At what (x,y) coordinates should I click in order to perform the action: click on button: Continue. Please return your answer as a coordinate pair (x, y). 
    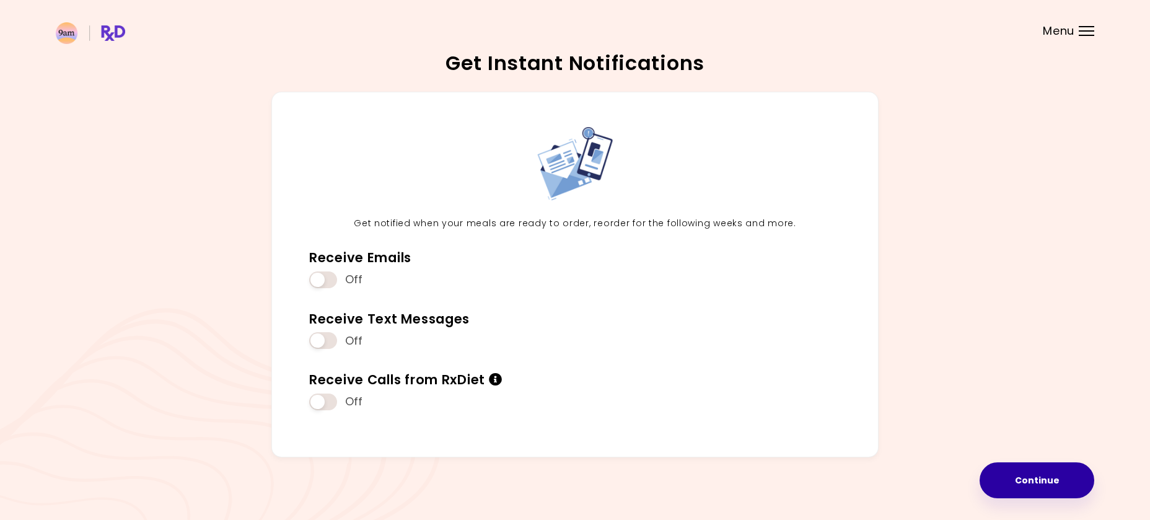
    Looking at the image, I should click on (1036, 480).